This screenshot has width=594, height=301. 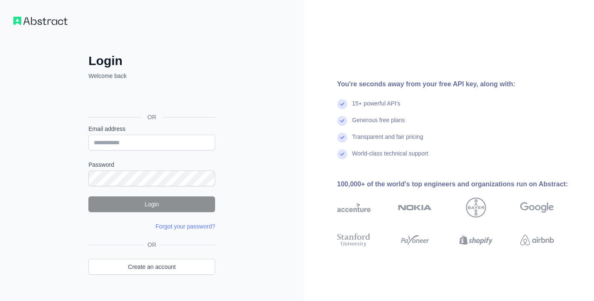 What do you see at coordinates (415, 240) in the screenshot?
I see `img: payoneer` at bounding box center [415, 240].